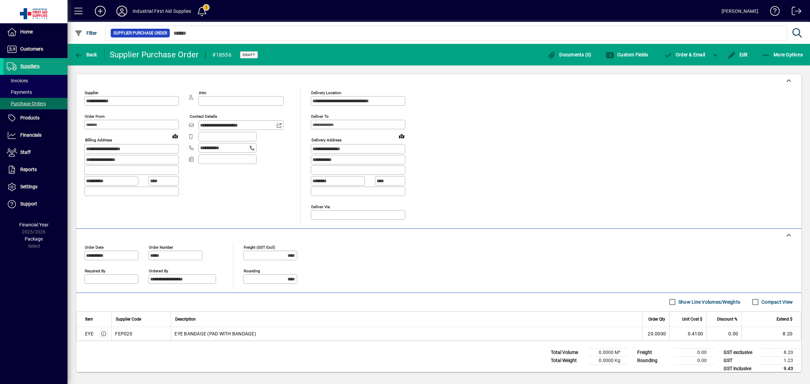 The width and height of the screenshot is (810, 384). What do you see at coordinates (740, 360) in the screenshot?
I see `td: GST` at bounding box center [740, 360].